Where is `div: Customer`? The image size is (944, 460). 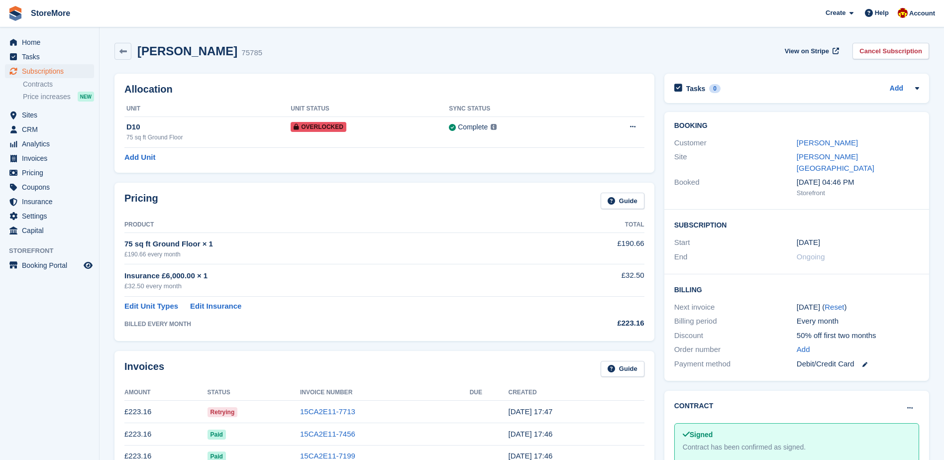
div: Customer is located at coordinates (735, 143).